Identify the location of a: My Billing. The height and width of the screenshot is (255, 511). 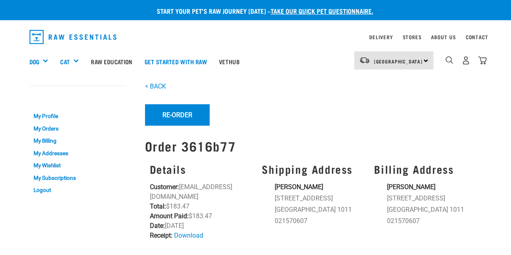
(78, 141).